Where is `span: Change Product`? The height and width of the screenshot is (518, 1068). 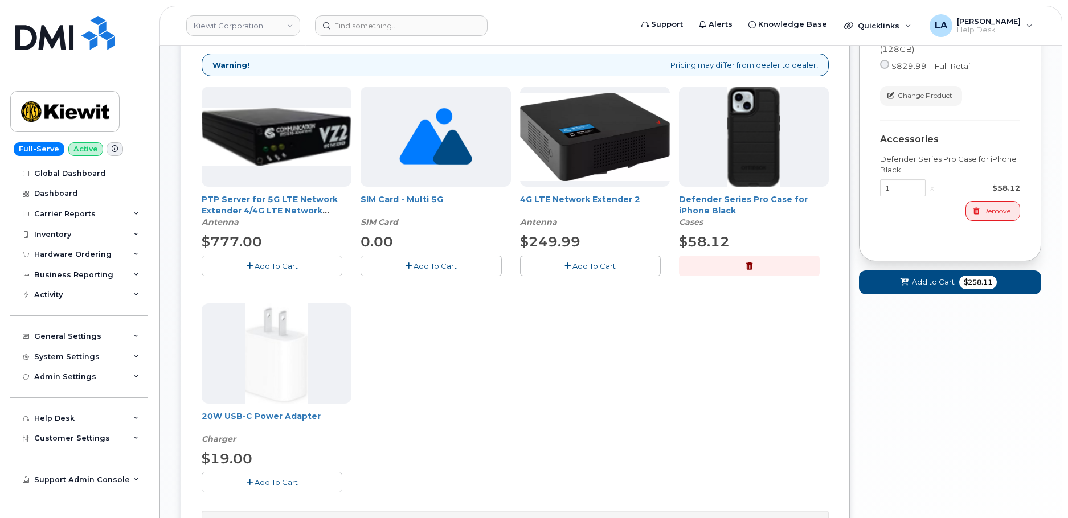 span: Change Product is located at coordinates (925, 96).